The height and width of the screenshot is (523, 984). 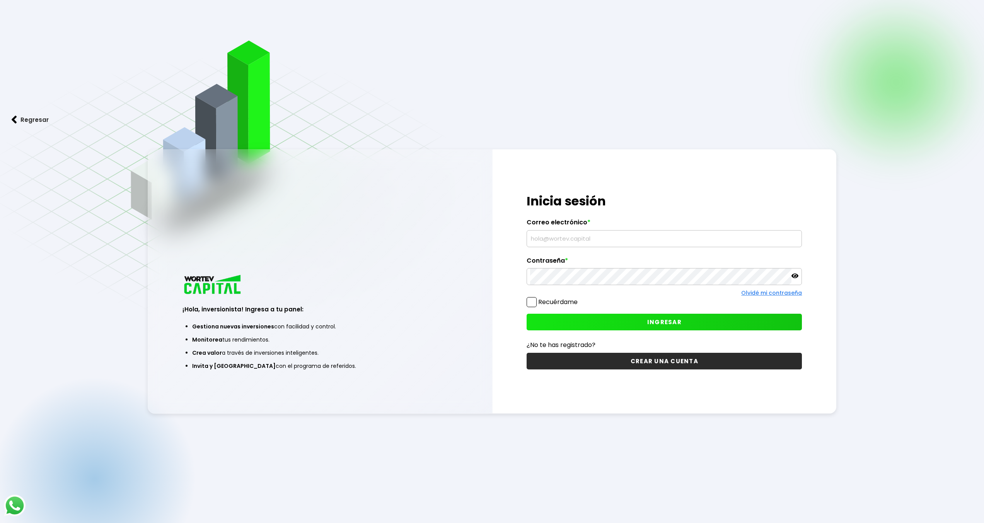 I want to click on li: tus rendimientos., so click(x=320, y=340).